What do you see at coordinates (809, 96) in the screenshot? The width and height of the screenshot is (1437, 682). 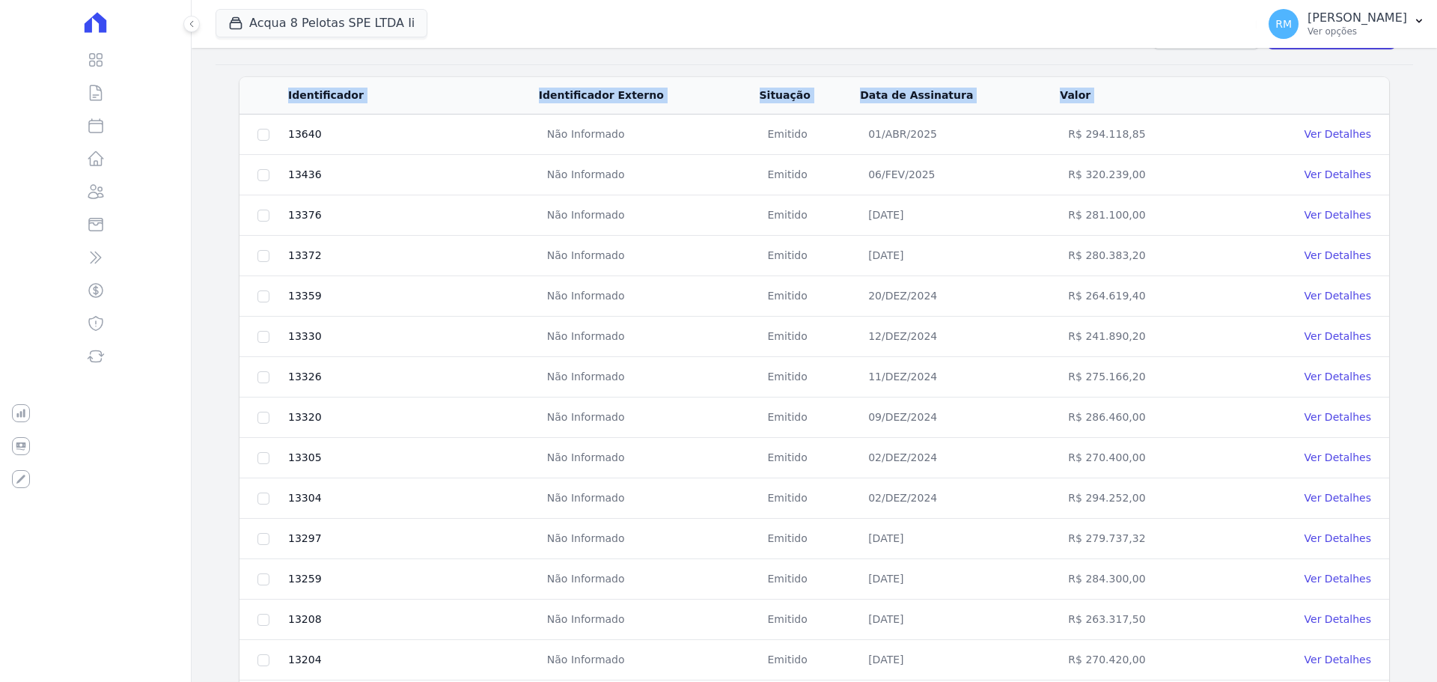 I see `th: Situação` at bounding box center [809, 96].